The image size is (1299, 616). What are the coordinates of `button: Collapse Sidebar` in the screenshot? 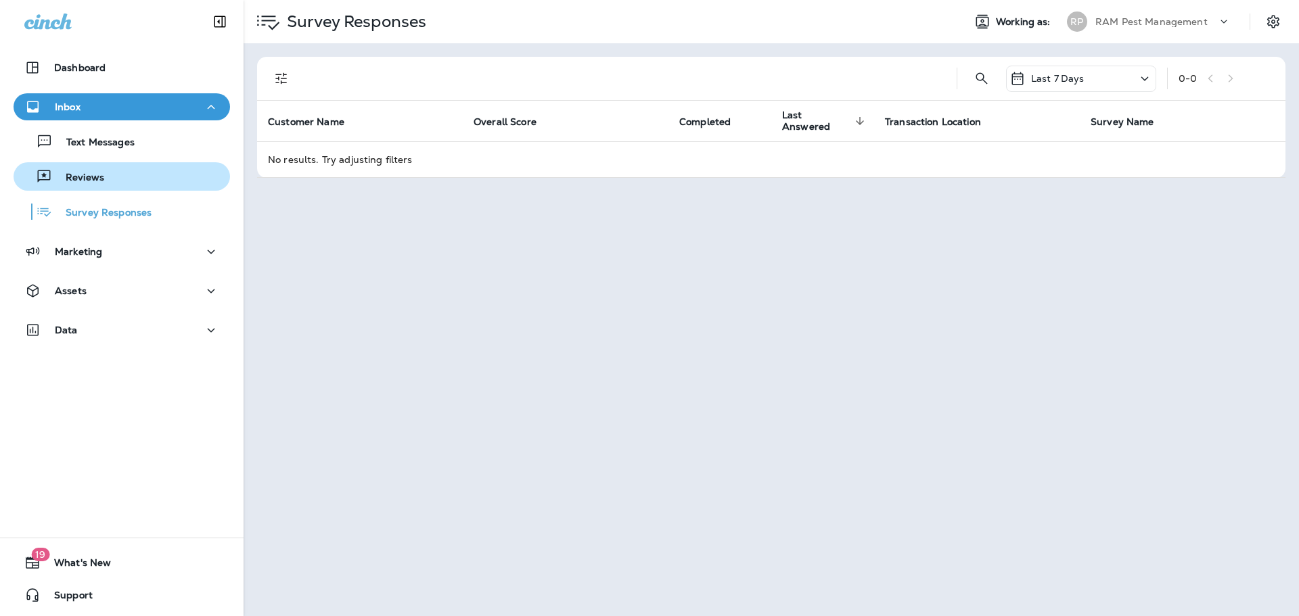 It's located at (220, 22).